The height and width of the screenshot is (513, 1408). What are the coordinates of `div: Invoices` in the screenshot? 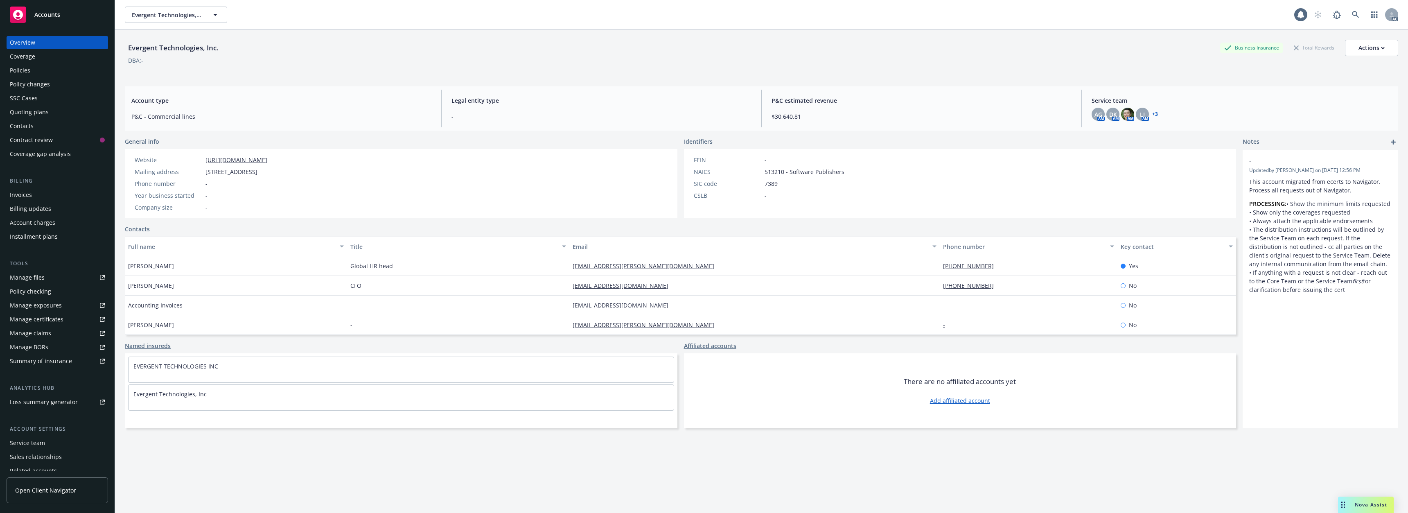 It's located at (21, 195).